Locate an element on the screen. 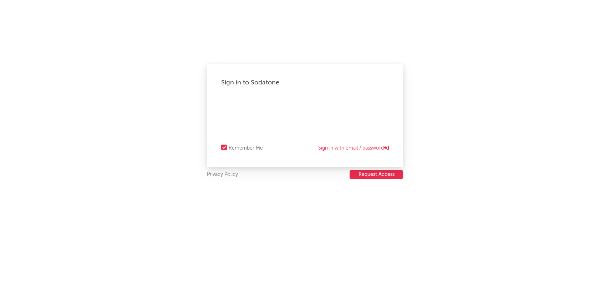  div: Remember Me is located at coordinates (246, 148).